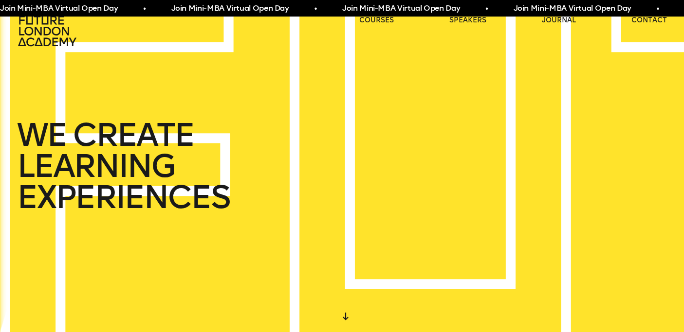 This screenshot has width=684, height=332. I want to click on span: CREATE, so click(133, 135).